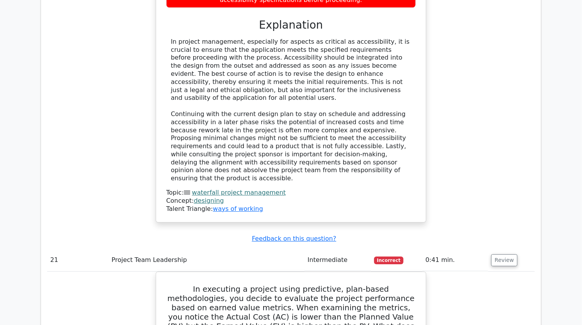 This screenshot has width=582, height=325. Describe the element at coordinates (294, 238) in the screenshot. I see `u: Feedback on this question?` at that location.